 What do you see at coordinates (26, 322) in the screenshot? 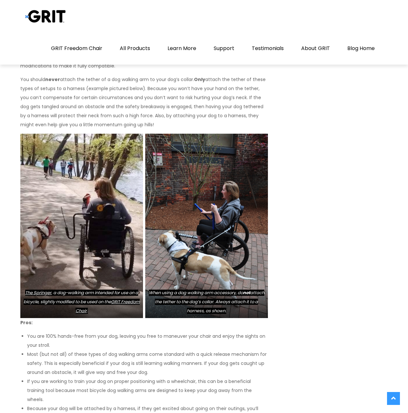
I see `strong: Pros:` at bounding box center [26, 322].